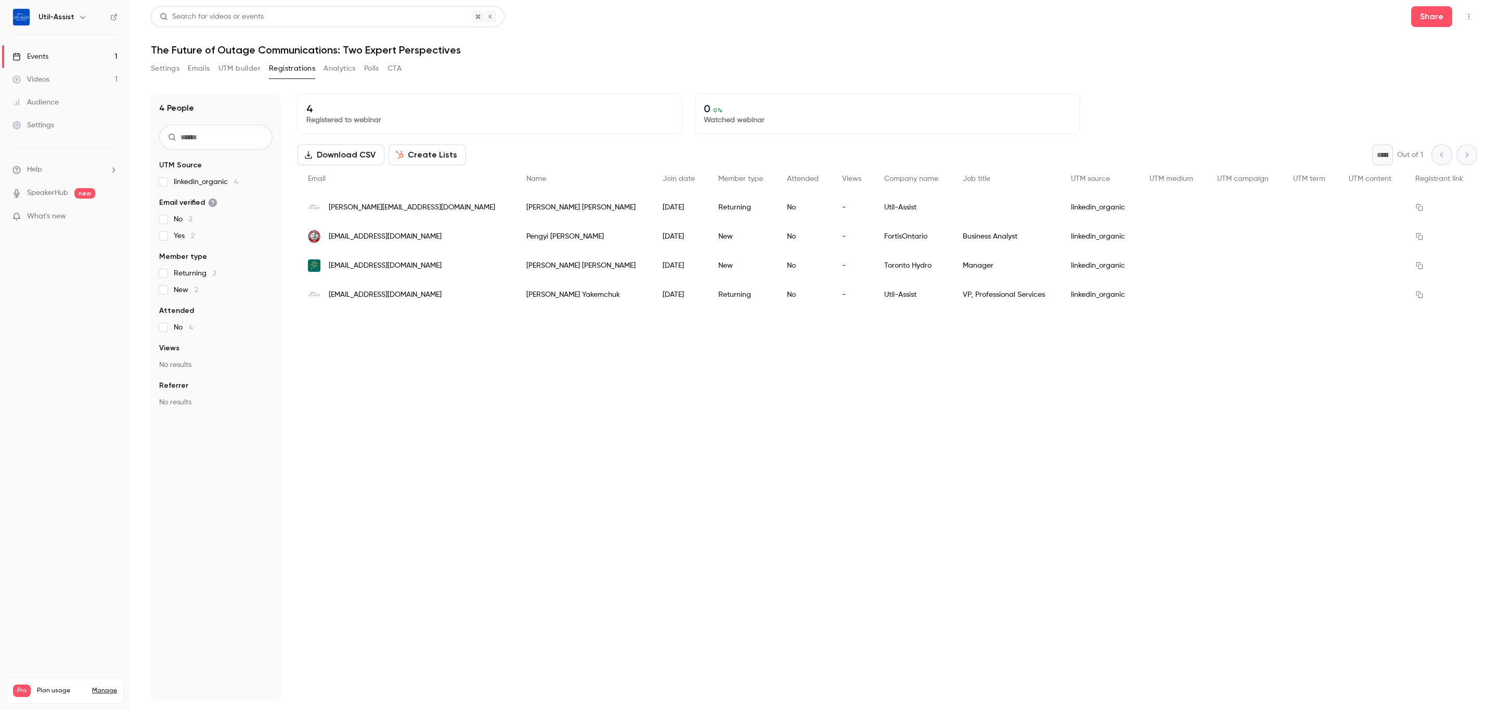 This screenshot has height=710, width=1498. Describe the element at coordinates (394, 69) in the screenshot. I see `button: CTA` at that location.